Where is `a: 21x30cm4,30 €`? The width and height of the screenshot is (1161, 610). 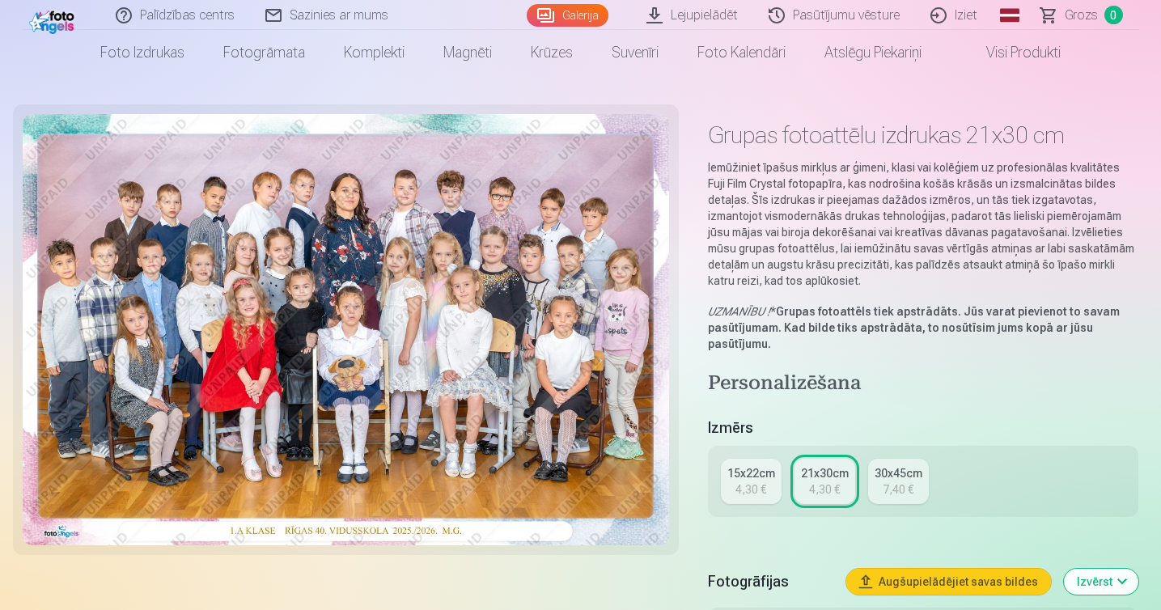 a: 21x30cm4,30 € is located at coordinates (825, 481).